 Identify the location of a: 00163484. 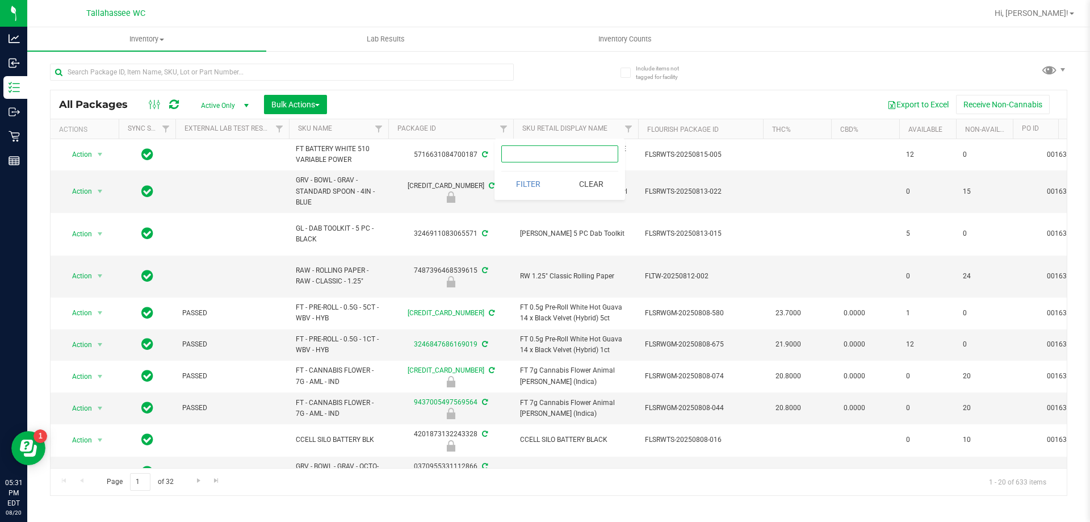
(1063, 440).